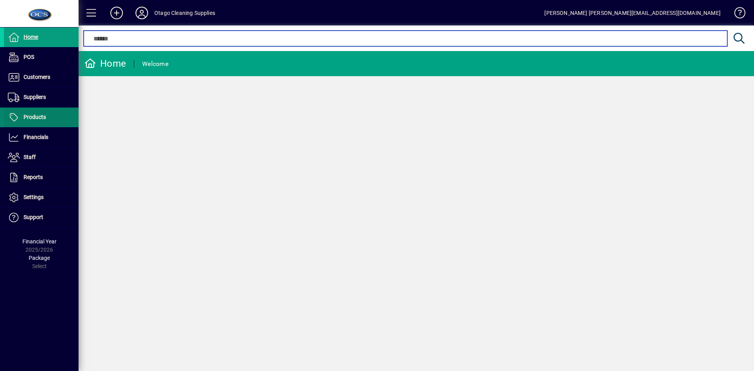 The height and width of the screenshot is (371, 754). Describe the element at coordinates (41, 117) in the screenshot. I see `a: Products` at that location.